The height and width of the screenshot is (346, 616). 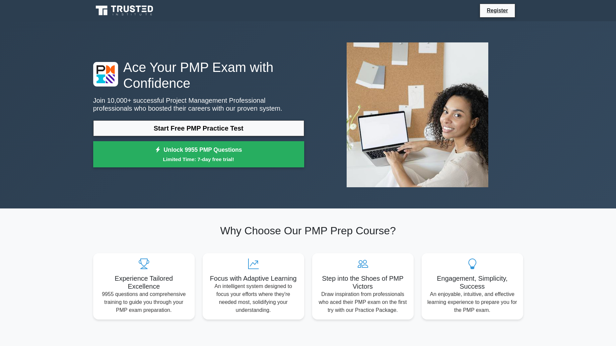 I want to click on a: Register, so click(x=497, y=10).